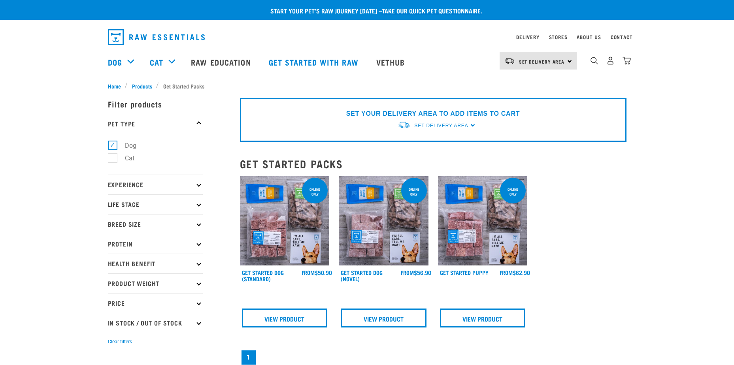 This screenshot has height=365, width=734. What do you see at coordinates (528, 37) in the screenshot?
I see `a: Delivery` at bounding box center [528, 37].